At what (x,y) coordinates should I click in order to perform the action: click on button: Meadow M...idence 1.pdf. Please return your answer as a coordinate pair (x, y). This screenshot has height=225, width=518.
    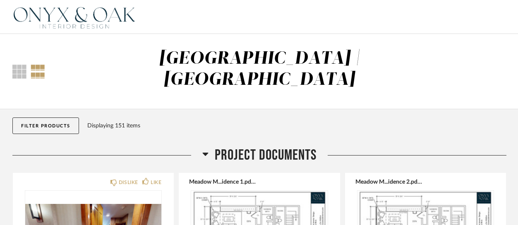
    Looking at the image, I should click on (223, 182).